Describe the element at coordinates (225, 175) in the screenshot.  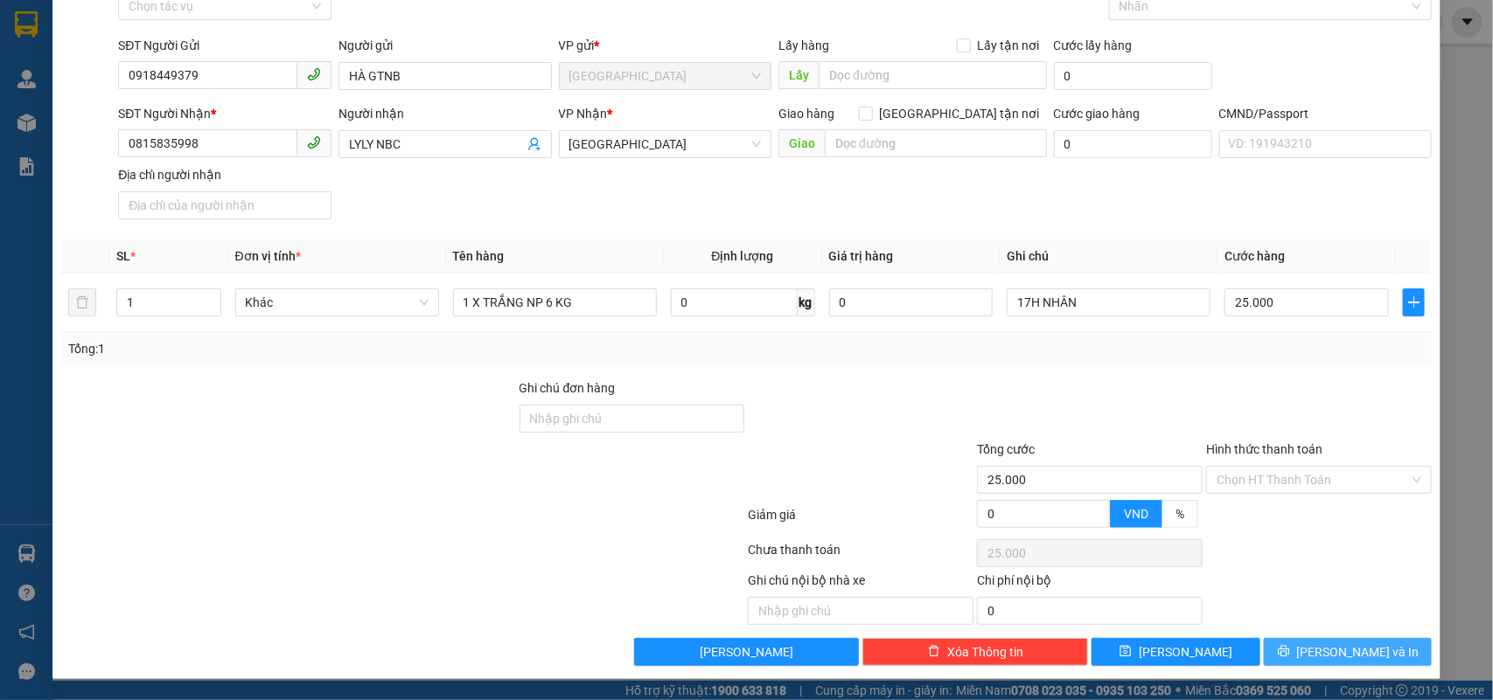
I see `div: Địa chỉ người nhận` at that location.